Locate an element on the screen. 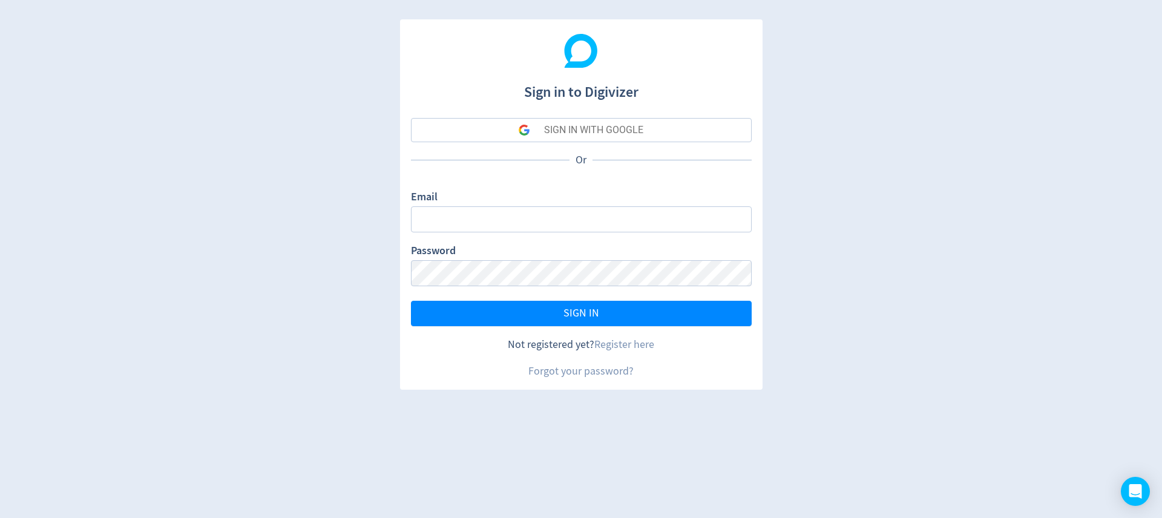 Image resolution: width=1162 pixels, height=518 pixels. img: Digivizer Logo is located at coordinates (581, 51).